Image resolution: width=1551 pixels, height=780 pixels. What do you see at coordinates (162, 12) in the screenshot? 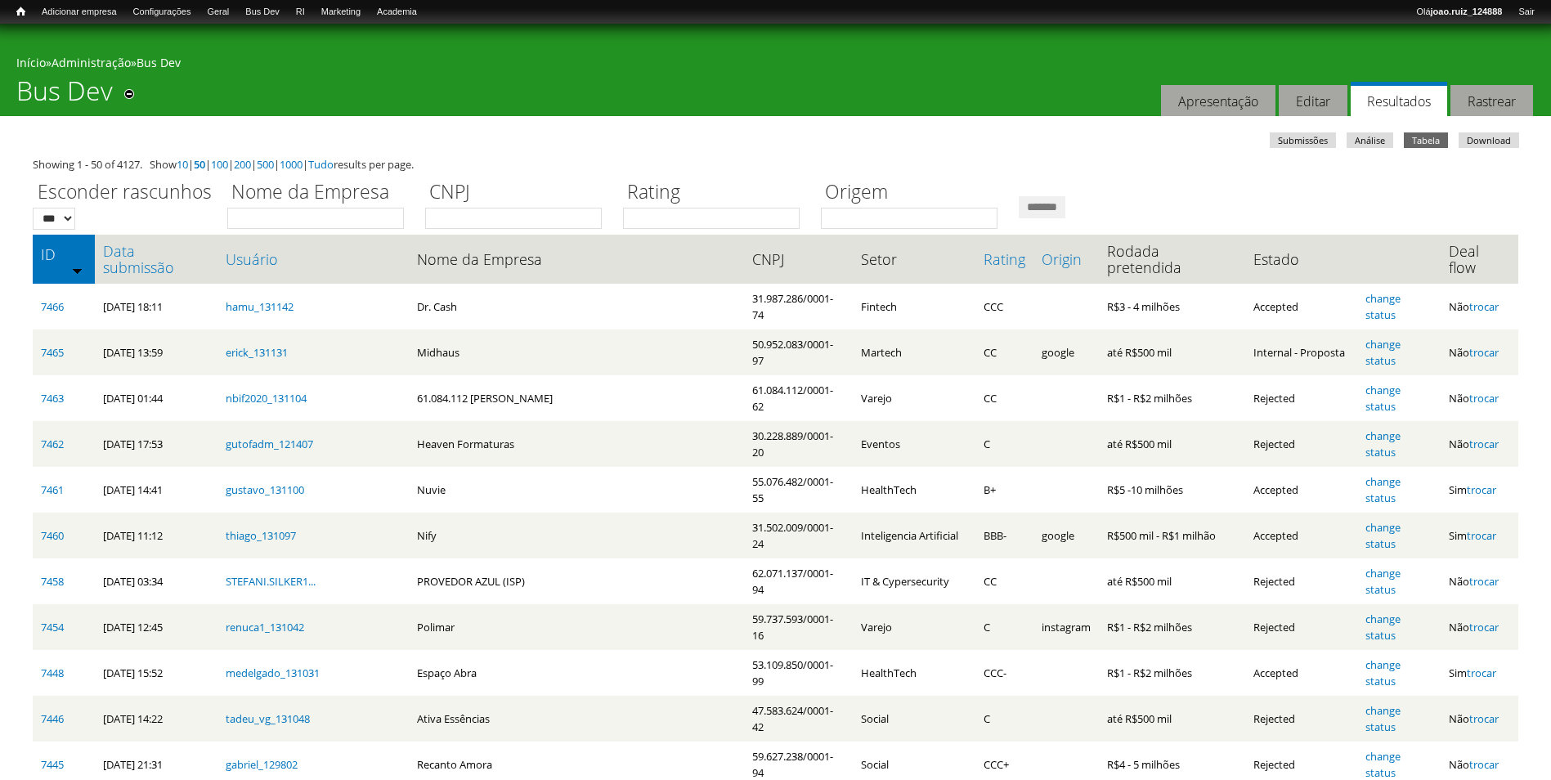
I see `a: Configurações` at bounding box center [162, 12].